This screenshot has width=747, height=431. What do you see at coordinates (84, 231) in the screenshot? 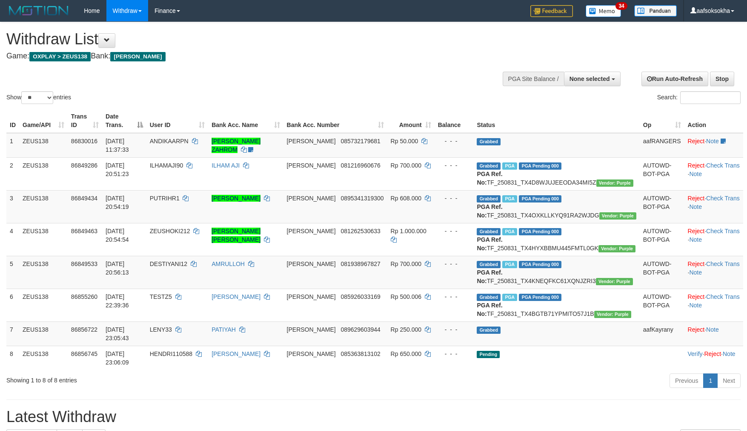
I see `span: 86849463` at bounding box center [84, 231].